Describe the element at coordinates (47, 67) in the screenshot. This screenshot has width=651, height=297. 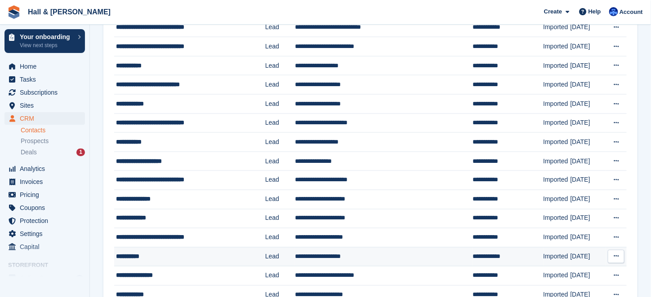
I see `span: Home` at that location.